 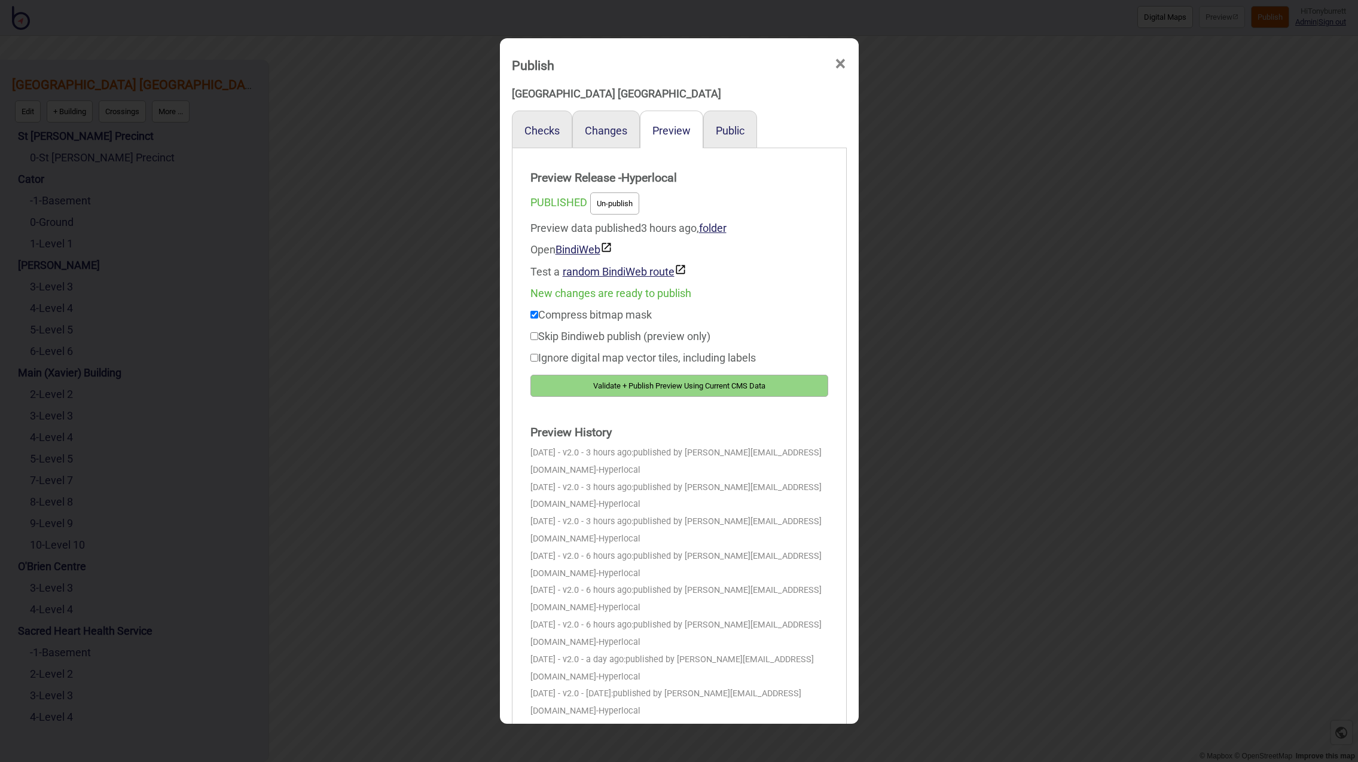 I want to click on button: Changes, so click(x=606, y=130).